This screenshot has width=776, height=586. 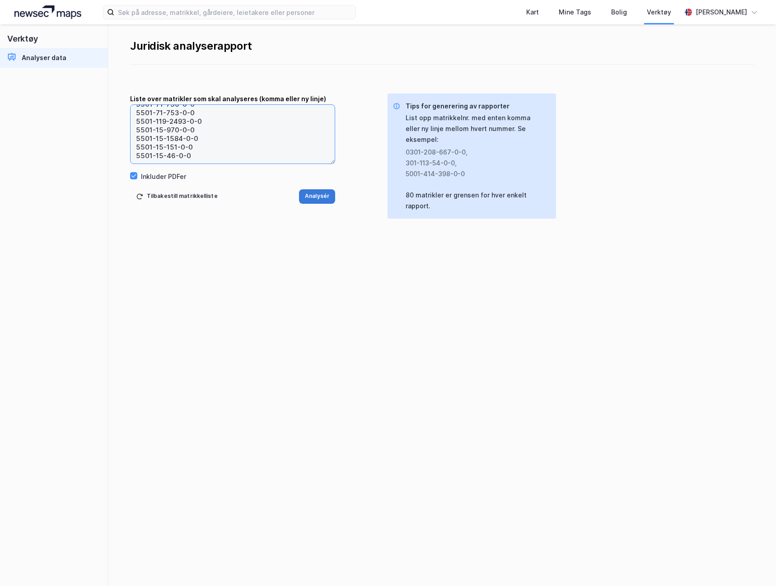 What do you see at coordinates (575, 12) in the screenshot?
I see `div: Mine Tags` at bounding box center [575, 12].